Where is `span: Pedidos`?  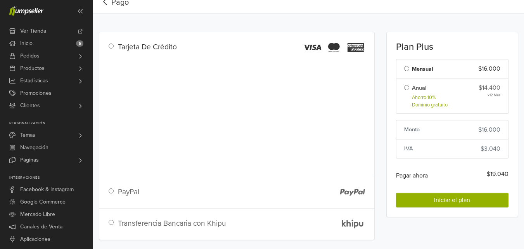
span: Pedidos is located at coordinates (30, 56).